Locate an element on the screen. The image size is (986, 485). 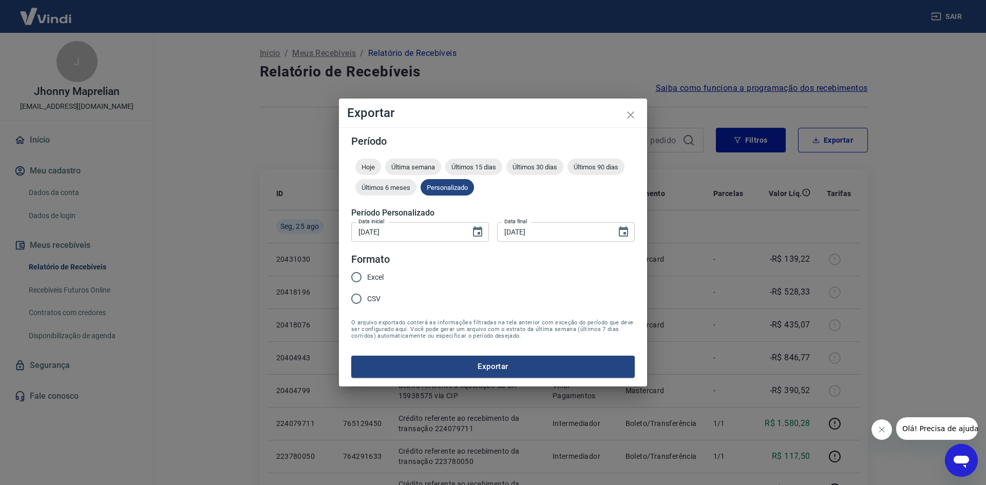
div: Personalizado is located at coordinates (447, 187).